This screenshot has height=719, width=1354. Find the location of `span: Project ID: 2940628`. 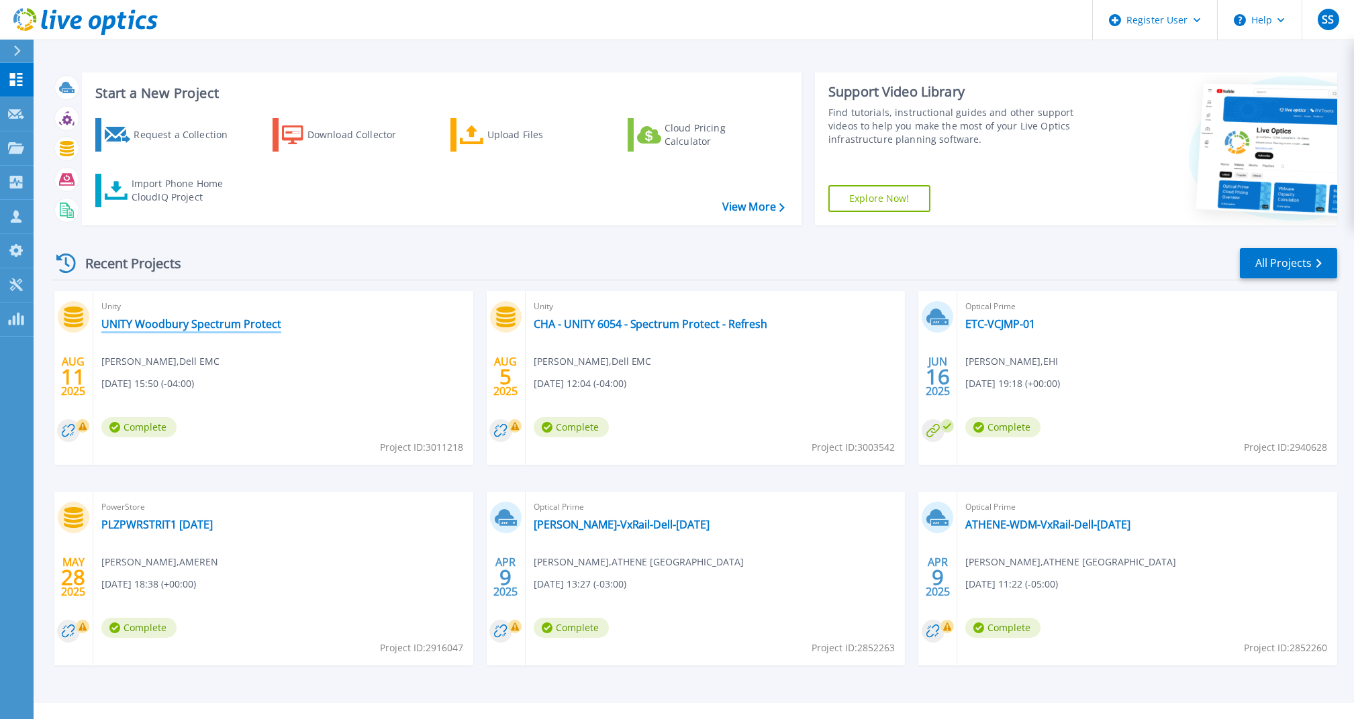

span: Project ID: 2940628 is located at coordinates (1285, 448).